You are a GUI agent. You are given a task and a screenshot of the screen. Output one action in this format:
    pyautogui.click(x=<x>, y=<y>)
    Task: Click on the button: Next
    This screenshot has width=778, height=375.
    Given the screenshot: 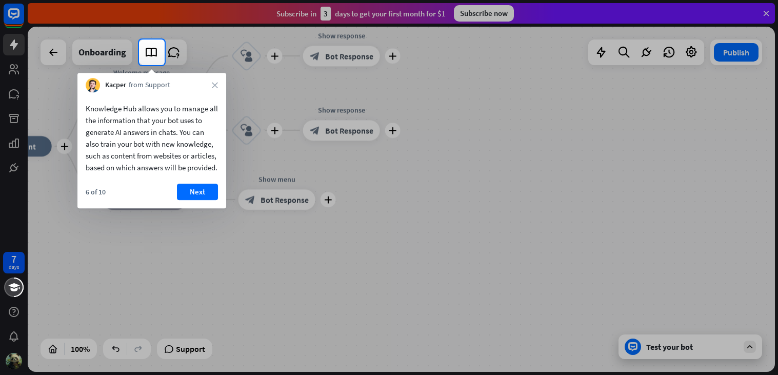 What is the action you would take?
    pyautogui.click(x=197, y=192)
    